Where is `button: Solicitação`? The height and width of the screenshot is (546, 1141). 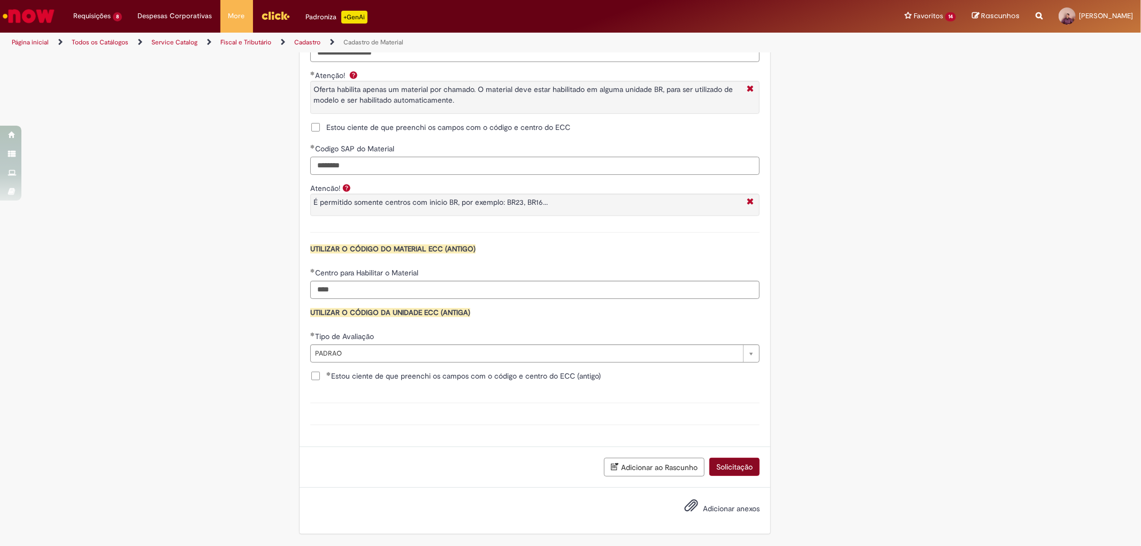 button: Solicitação is located at coordinates (734, 467).